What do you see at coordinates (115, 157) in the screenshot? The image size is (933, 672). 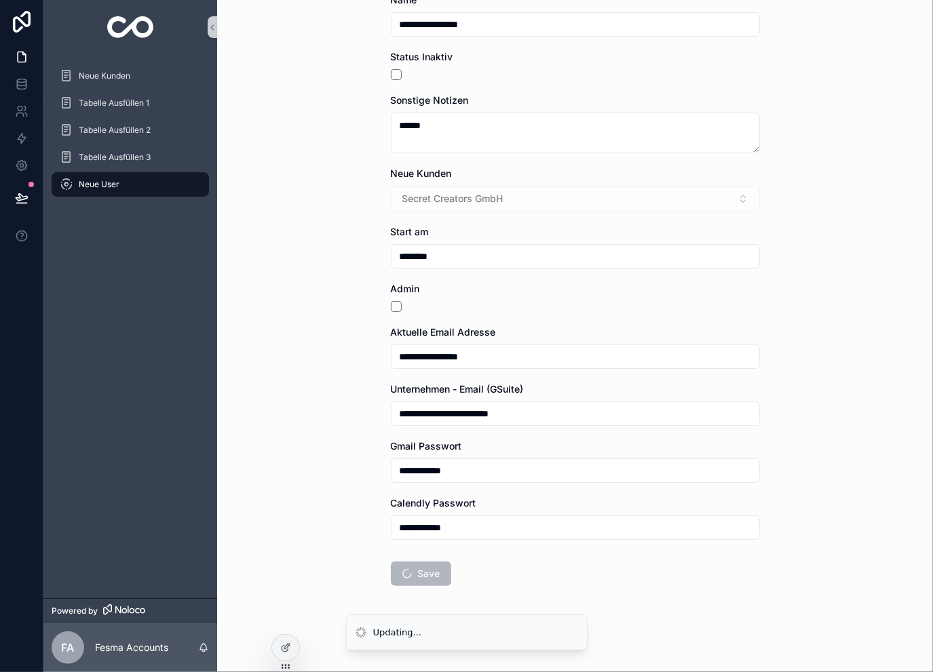 I see `span: Tabelle Ausfüllen 3` at bounding box center [115, 157].